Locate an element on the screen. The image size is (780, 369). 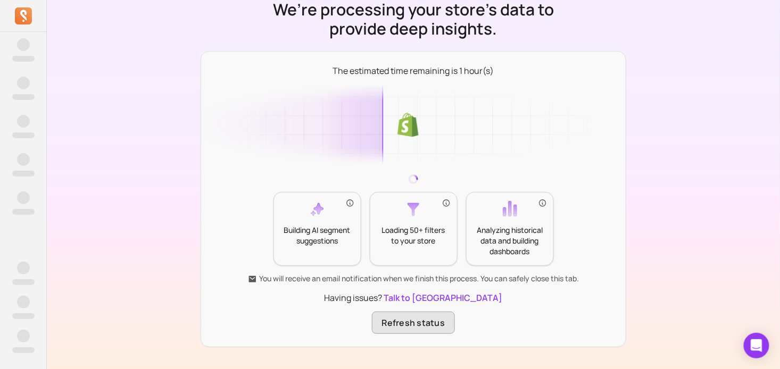
p: You will receive an email notification when we finish this process. You can safely close this tab. is located at coordinates (414, 279).